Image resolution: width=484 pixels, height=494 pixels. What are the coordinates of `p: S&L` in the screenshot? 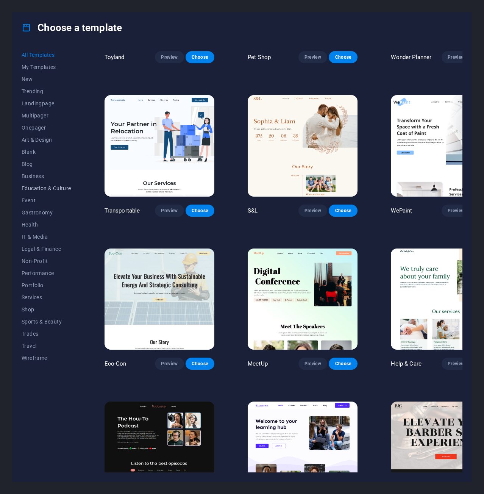 It's located at (253, 211).